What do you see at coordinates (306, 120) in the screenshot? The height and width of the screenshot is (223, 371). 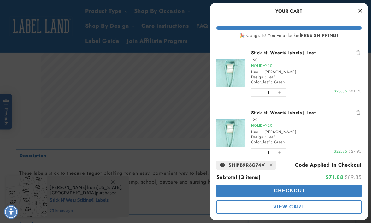 I see `div: 120` at bounding box center [306, 120].